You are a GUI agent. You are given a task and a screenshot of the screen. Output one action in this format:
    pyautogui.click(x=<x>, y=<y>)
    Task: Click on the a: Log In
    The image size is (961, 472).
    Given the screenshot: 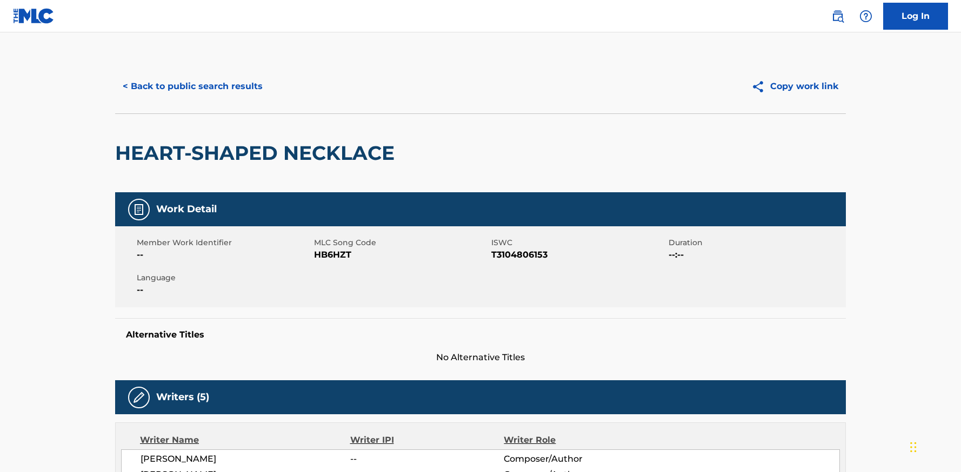 What is the action you would take?
    pyautogui.click(x=916, y=16)
    